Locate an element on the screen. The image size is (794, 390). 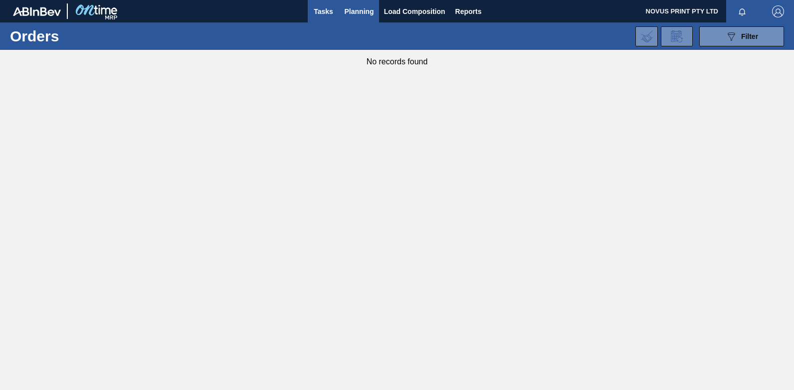
img: TNhmsLtSVTkK8tSr43FrP2fwEKptu5GPRR3wAAAABJRU5ErkJggg== is located at coordinates (37, 11).